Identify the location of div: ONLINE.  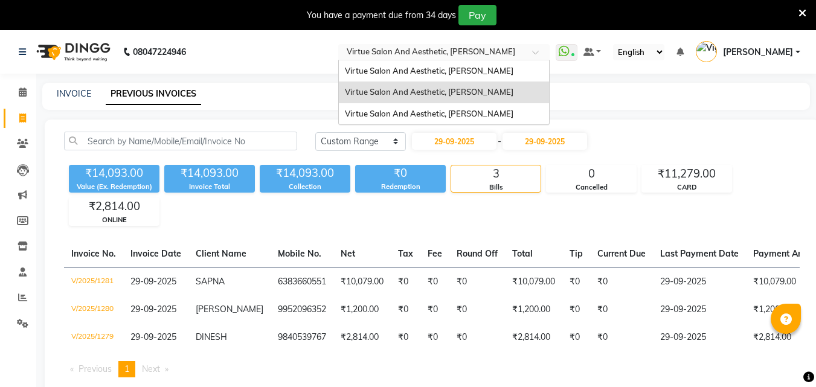
(114, 220).